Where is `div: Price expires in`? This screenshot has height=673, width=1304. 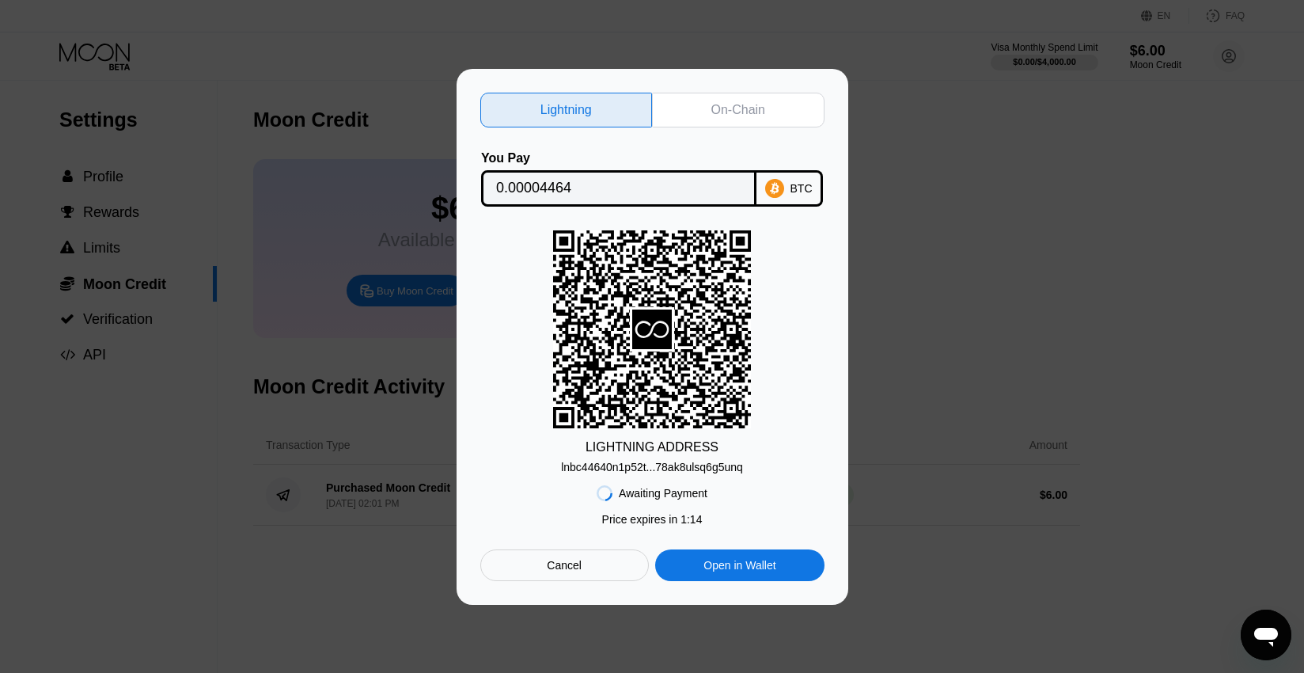
div: Price expires in is located at coordinates (652, 519).